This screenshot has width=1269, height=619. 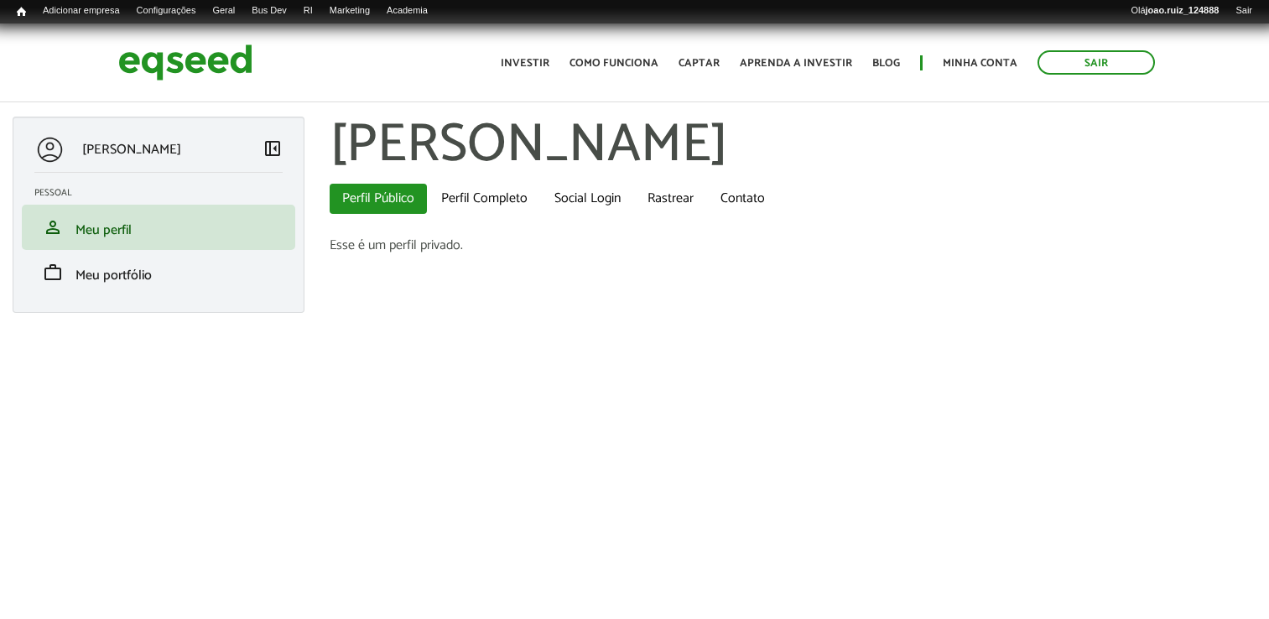 What do you see at coordinates (792, 246) in the screenshot?
I see `div: Esse é um perfil privado.` at bounding box center [792, 246].